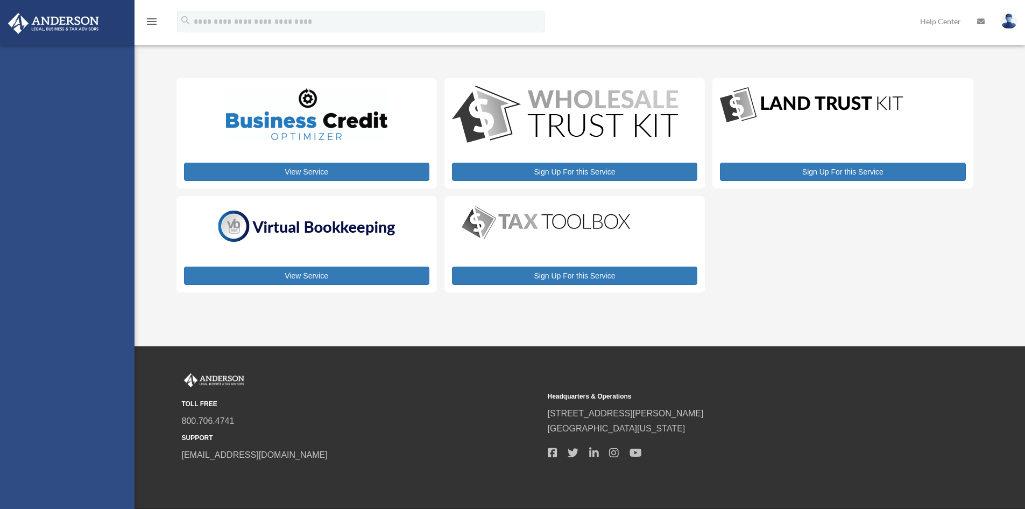  What do you see at coordinates (565, 115) in the screenshot?
I see `img: WS-Trust-Kit-lgo-1.jpg` at bounding box center [565, 115].